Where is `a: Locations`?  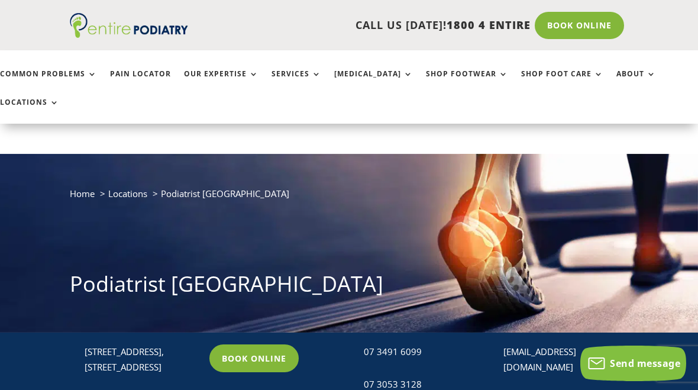
a: Locations is located at coordinates (128, 193).